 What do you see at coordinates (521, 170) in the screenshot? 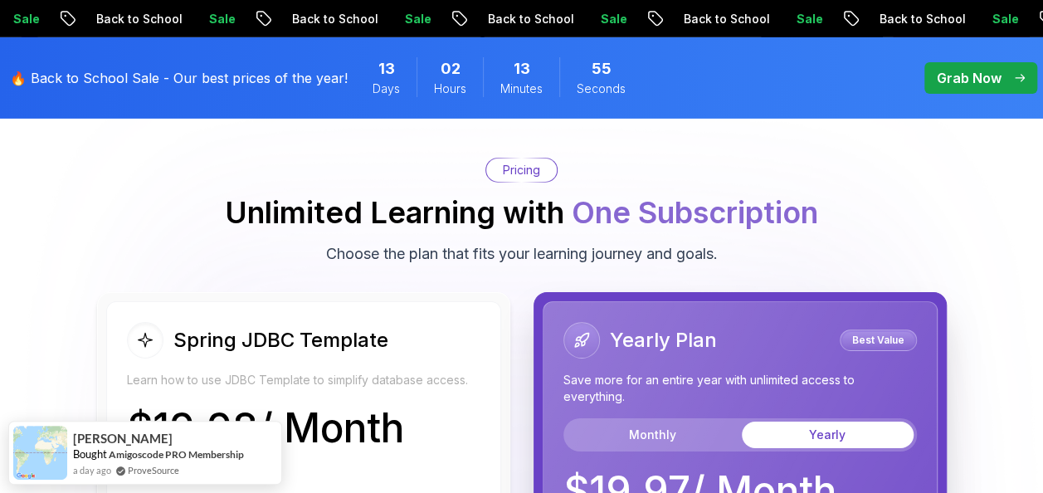
I see `p: Pricing` at bounding box center [521, 170].